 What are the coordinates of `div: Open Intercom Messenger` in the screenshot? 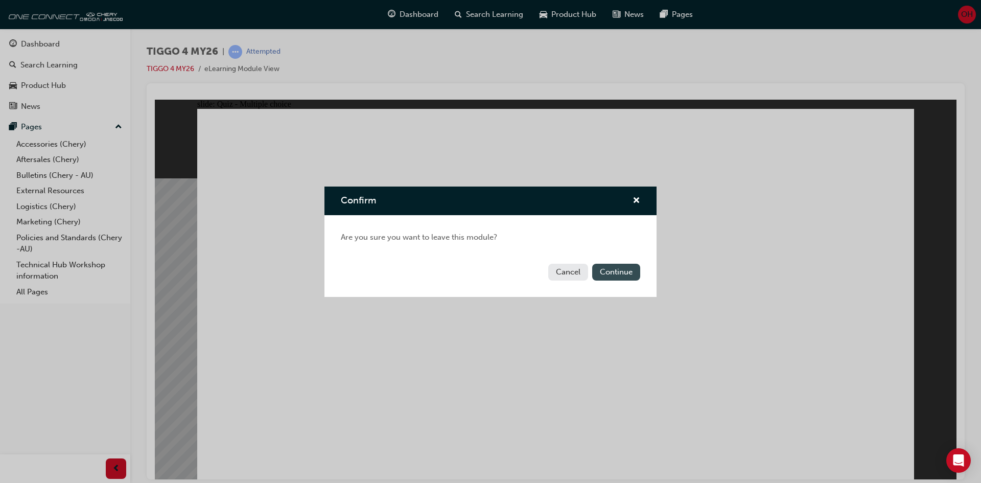 It's located at (959, 461).